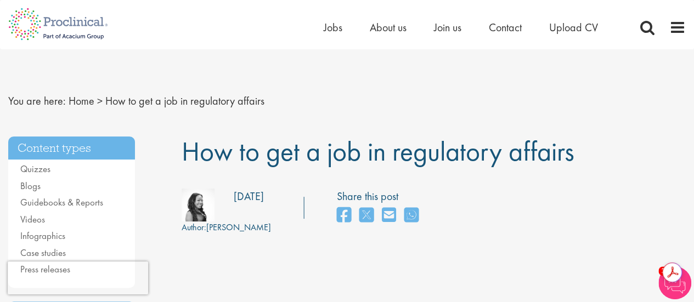 The image size is (694, 302). Describe the element at coordinates (61, 202) in the screenshot. I see `a: Guidebooks & Reports` at that location.